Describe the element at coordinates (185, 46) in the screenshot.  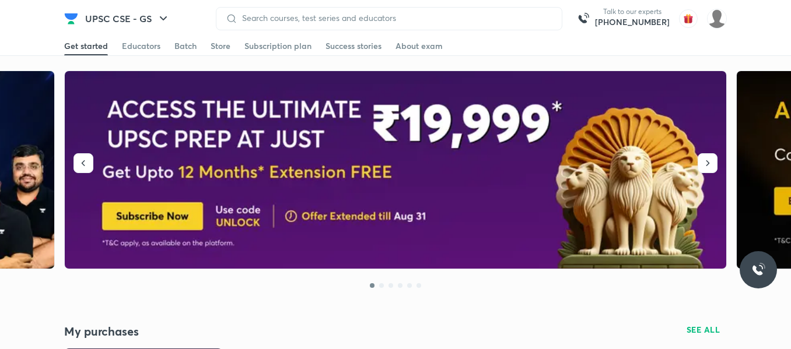
I see `div: Batch` at that location.